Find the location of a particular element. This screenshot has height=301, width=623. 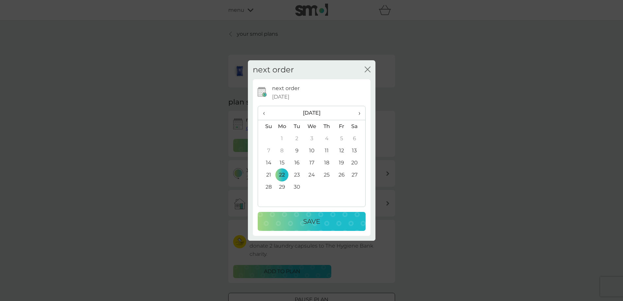

td: 17 is located at coordinates (312, 162).